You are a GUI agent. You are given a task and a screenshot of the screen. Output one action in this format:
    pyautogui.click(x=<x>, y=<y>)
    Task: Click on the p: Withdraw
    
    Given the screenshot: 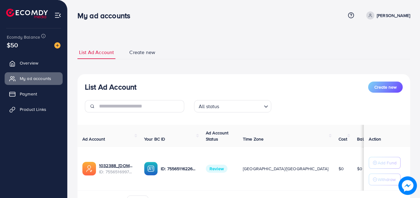 What is the action you would take?
    pyautogui.click(x=387, y=179)
    